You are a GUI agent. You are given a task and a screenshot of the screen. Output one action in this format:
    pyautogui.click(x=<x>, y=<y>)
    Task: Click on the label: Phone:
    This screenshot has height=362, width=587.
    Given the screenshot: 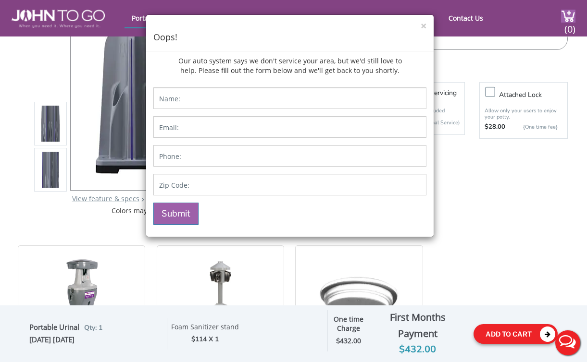 What is the action you would take?
    pyautogui.click(x=170, y=157)
    